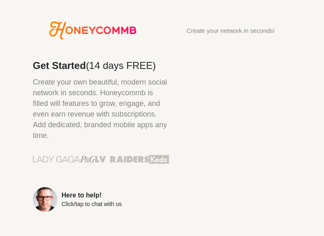  Describe the element at coordinates (91, 204) in the screenshot. I see `div: Click/tap to chat with us` at that location.